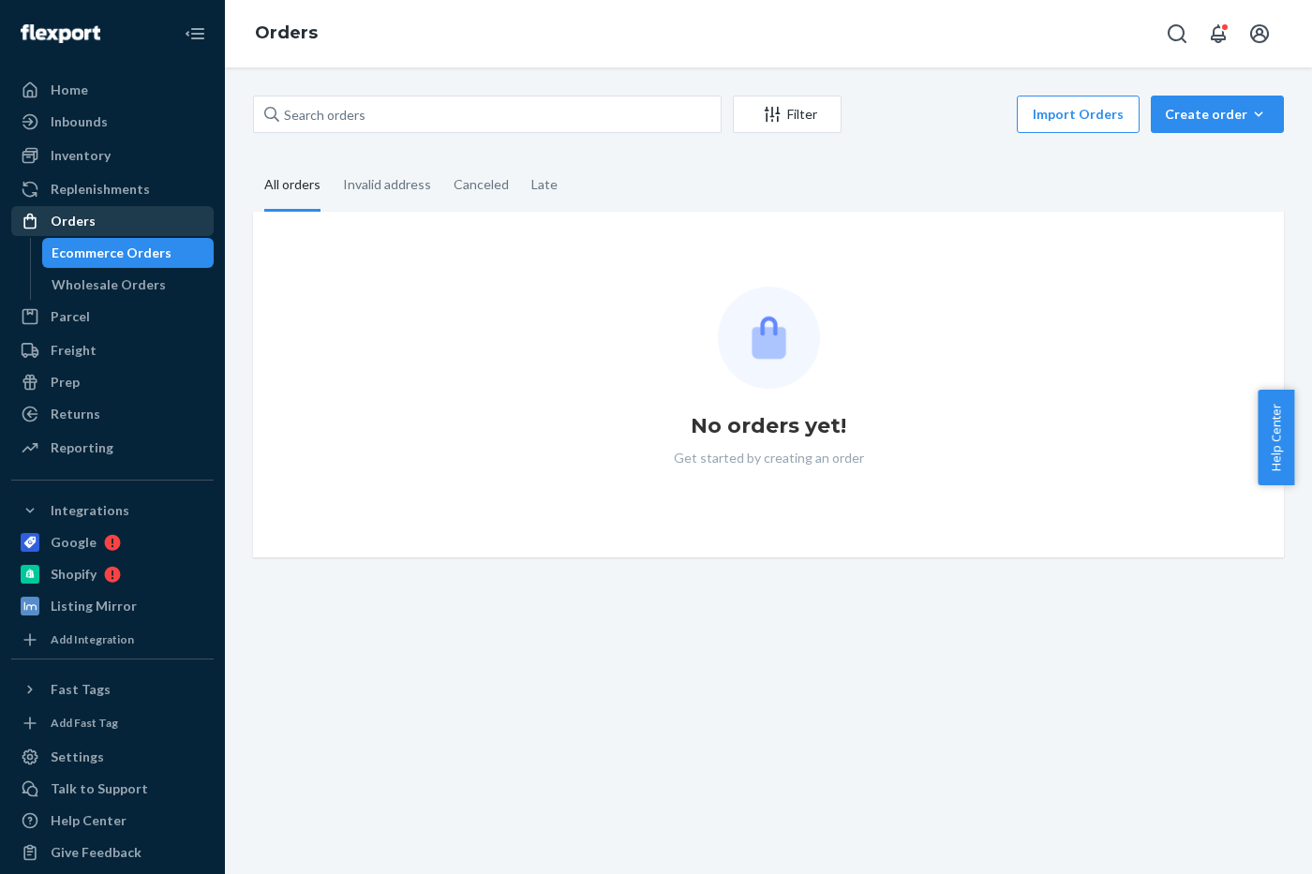 This screenshot has height=874, width=1312. I want to click on a: Freight, so click(112, 351).